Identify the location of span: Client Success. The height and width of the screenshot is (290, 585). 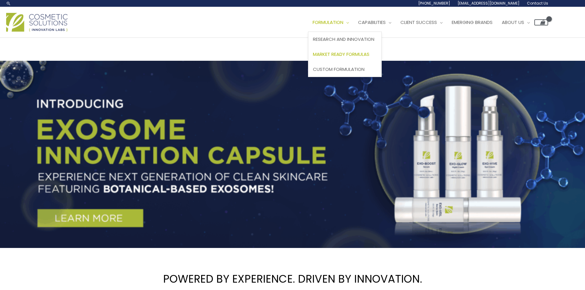
(419, 22).